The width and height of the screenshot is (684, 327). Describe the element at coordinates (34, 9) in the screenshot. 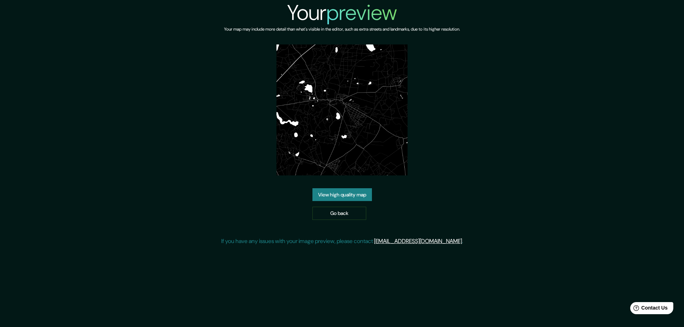

I see `span: Contact Us` at that location.